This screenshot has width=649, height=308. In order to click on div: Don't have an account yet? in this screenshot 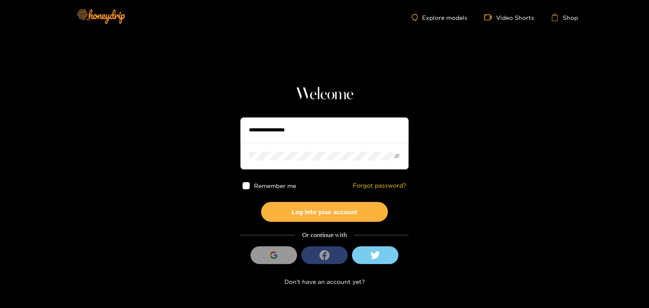, I will do `click(324, 281)`.